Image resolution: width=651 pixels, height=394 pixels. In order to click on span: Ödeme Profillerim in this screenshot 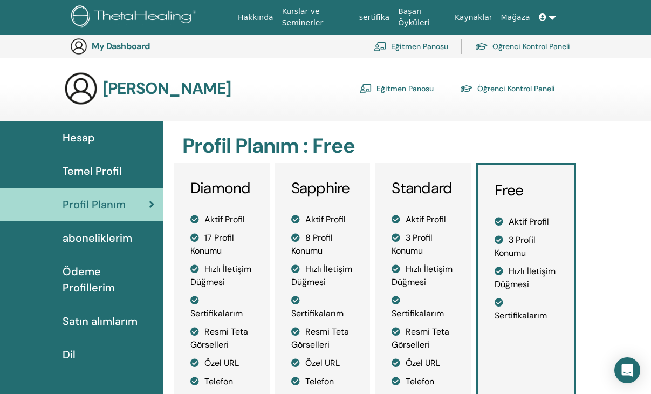, I will do `click(108, 279)`.